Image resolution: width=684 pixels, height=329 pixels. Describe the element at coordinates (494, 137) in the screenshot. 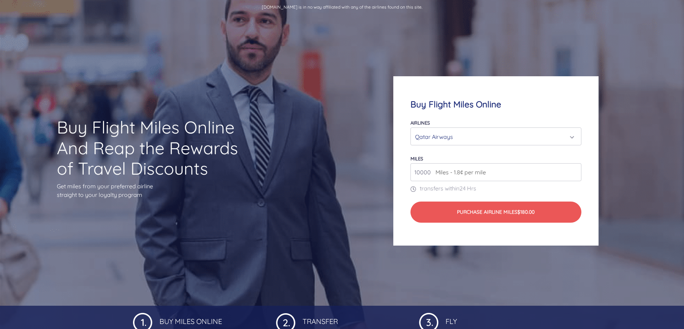

I see `div: Qatar Airways` at that location.